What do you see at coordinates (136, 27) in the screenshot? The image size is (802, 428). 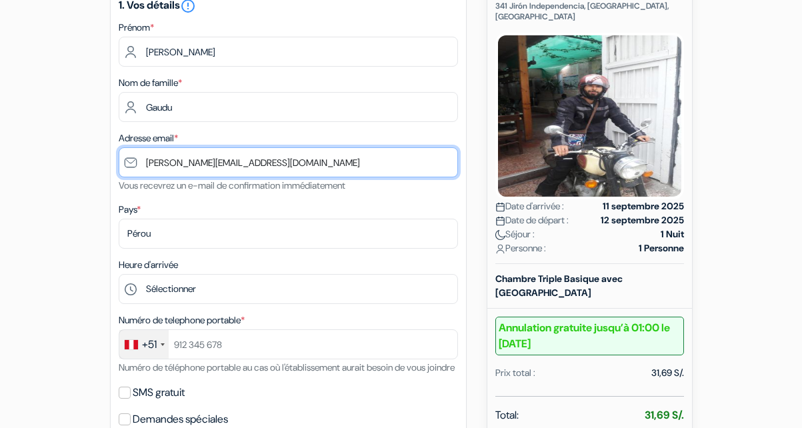 I see `label: Prénom` at bounding box center [136, 27].